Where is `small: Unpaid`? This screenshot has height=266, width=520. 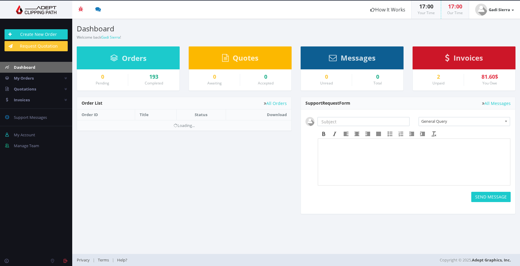 small: Unpaid is located at coordinates (439, 83).